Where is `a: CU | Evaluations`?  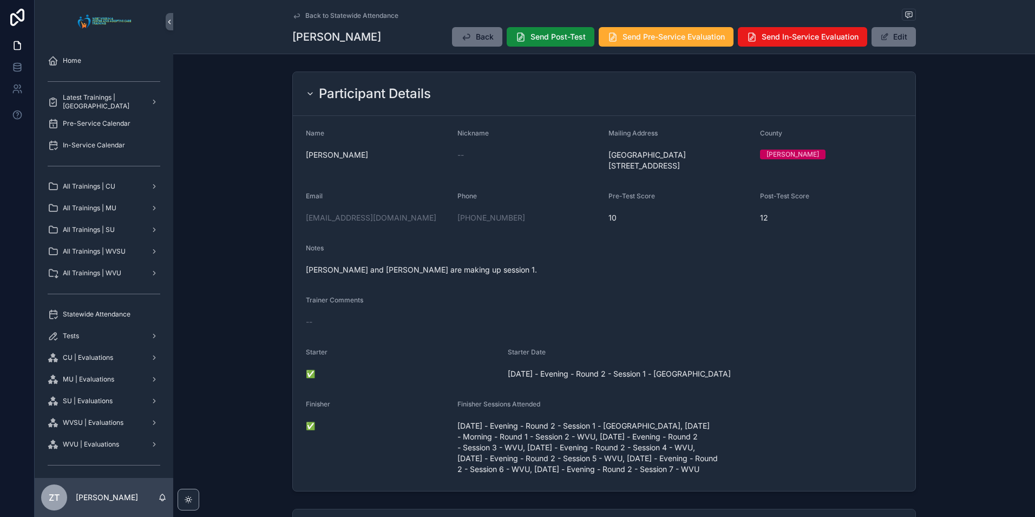 a: CU | Evaluations is located at coordinates (104, 357).